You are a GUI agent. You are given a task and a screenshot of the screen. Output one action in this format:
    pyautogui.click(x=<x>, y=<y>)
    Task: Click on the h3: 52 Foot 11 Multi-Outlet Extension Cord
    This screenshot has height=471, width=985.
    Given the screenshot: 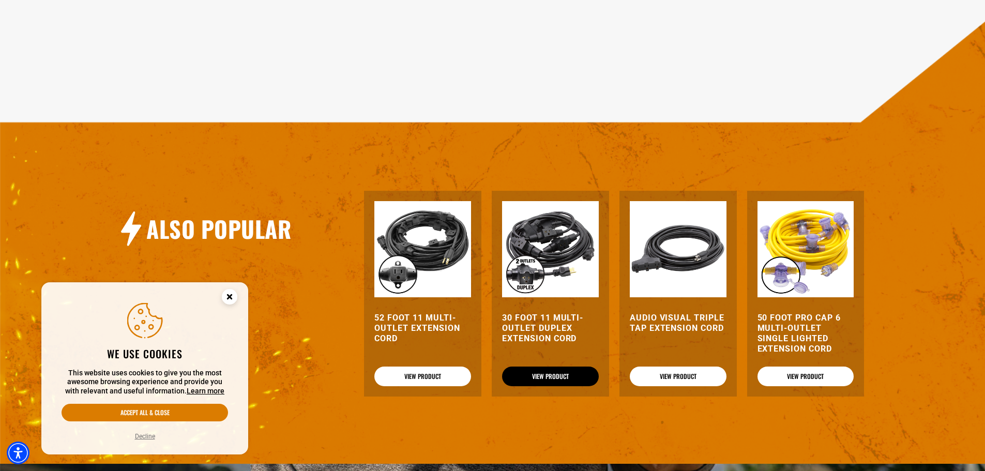 What is the action you would take?
    pyautogui.click(x=422, y=328)
    